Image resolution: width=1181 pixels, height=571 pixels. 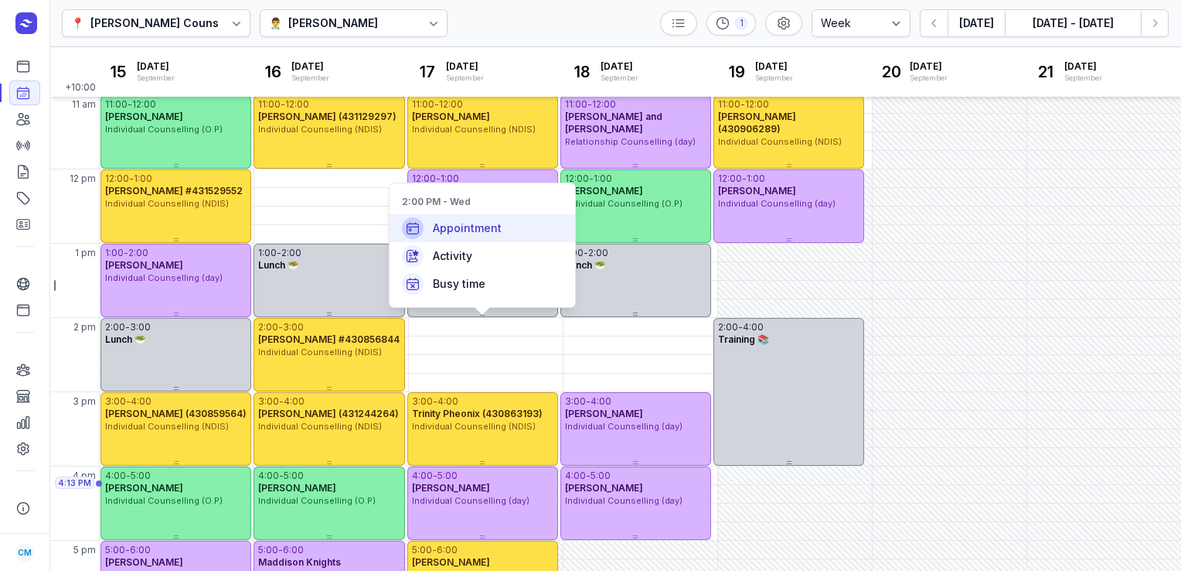 What do you see at coordinates (891, 72) in the screenshot?
I see `div: 20` at bounding box center [891, 72].